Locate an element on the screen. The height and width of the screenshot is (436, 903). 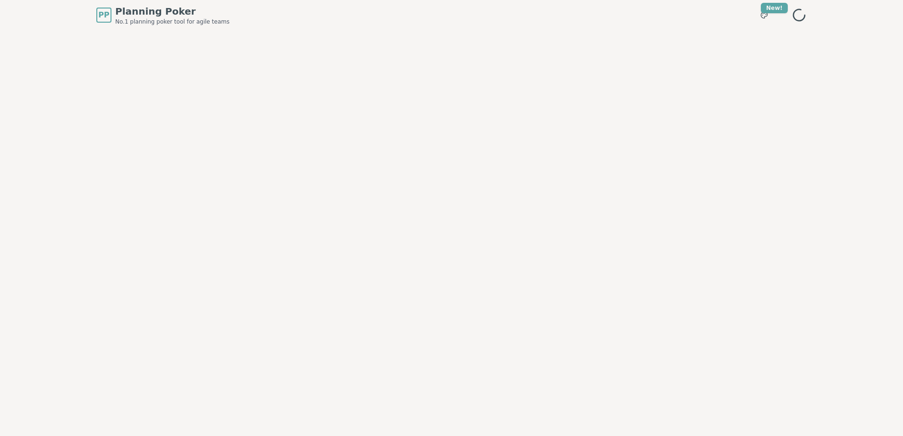
button: New! is located at coordinates (764, 15).